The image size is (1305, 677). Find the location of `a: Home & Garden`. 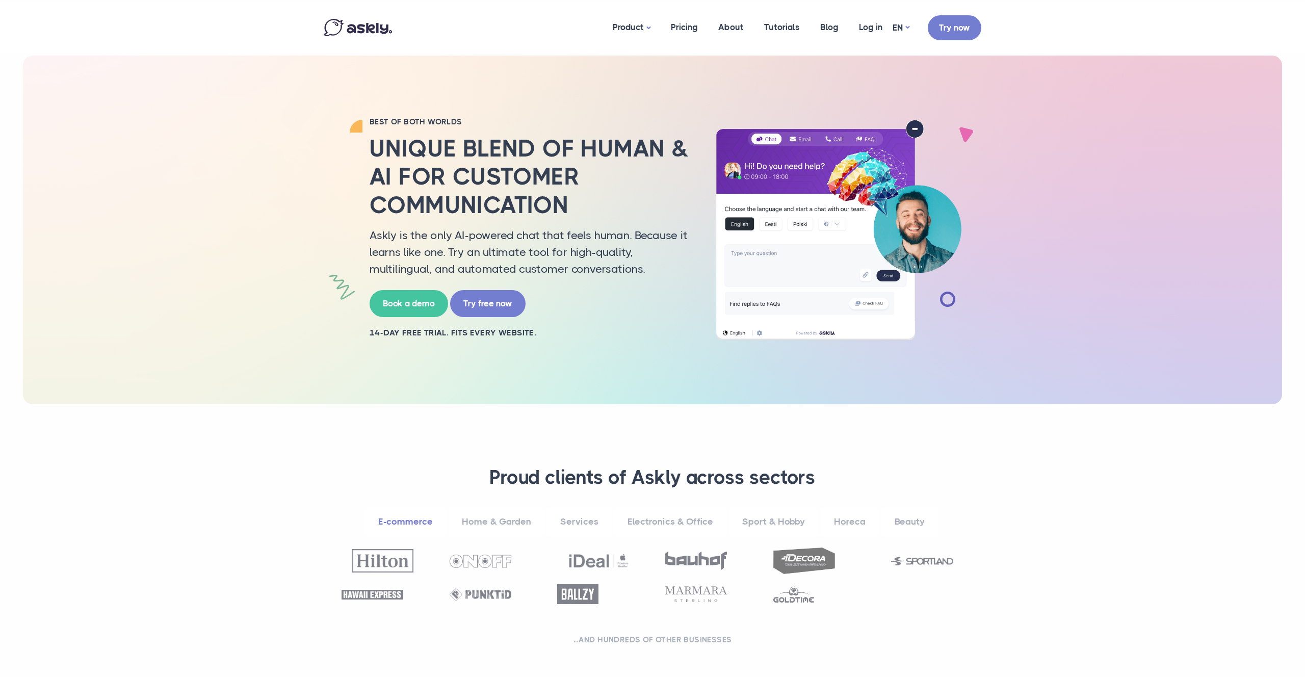

a: Home & Garden is located at coordinates (497, 522).